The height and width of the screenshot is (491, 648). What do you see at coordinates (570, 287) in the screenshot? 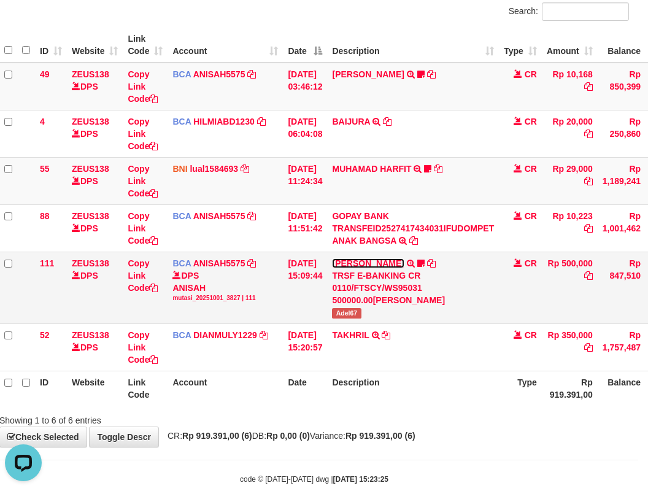
I see `td: Rp 500,000` at bounding box center [570, 287].